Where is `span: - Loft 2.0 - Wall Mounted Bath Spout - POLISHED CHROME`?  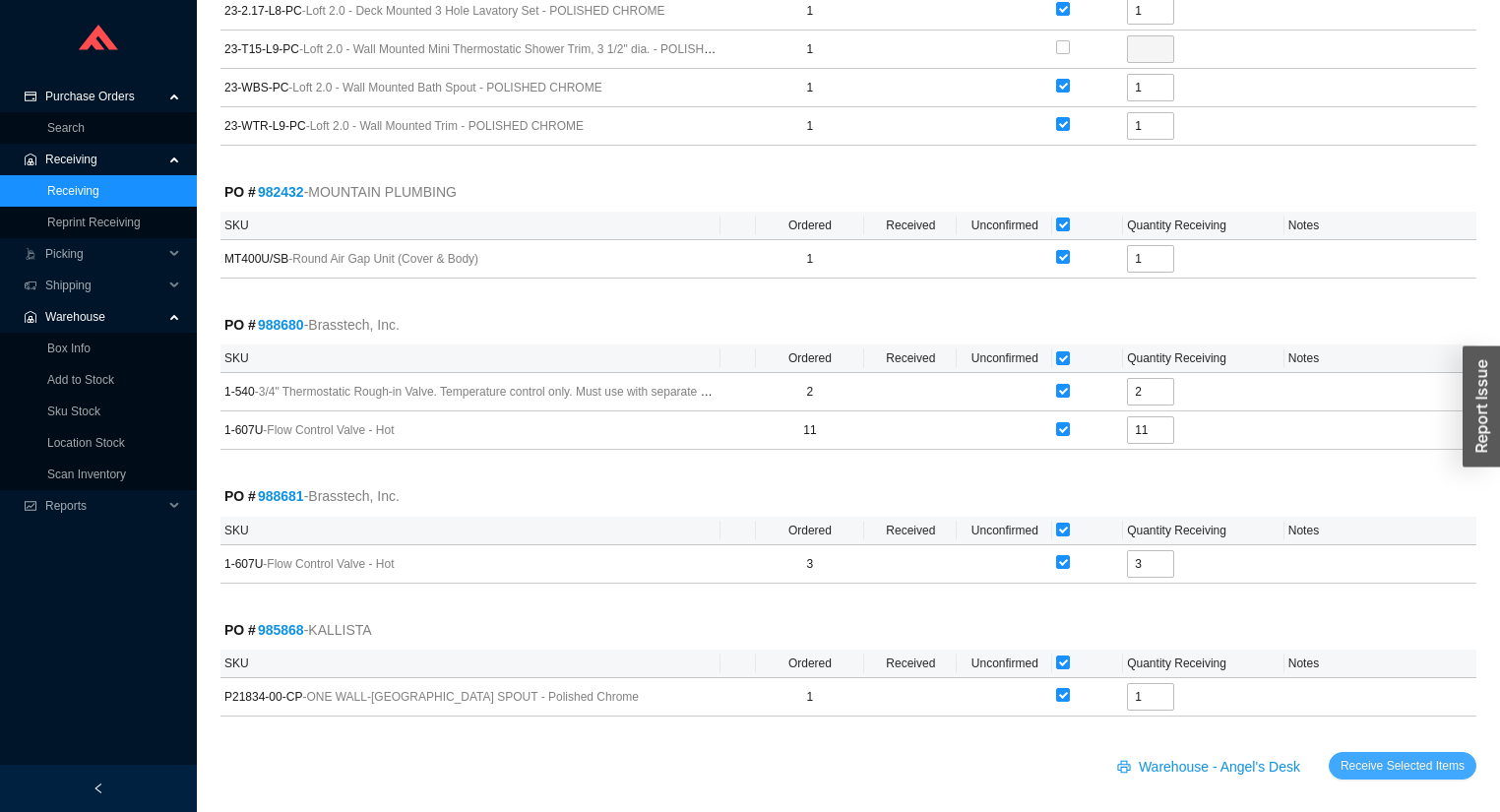 span: - Loft 2.0 - Wall Mounted Bath Spout - POLISHED CHROME is located at coordinates (445, 88).